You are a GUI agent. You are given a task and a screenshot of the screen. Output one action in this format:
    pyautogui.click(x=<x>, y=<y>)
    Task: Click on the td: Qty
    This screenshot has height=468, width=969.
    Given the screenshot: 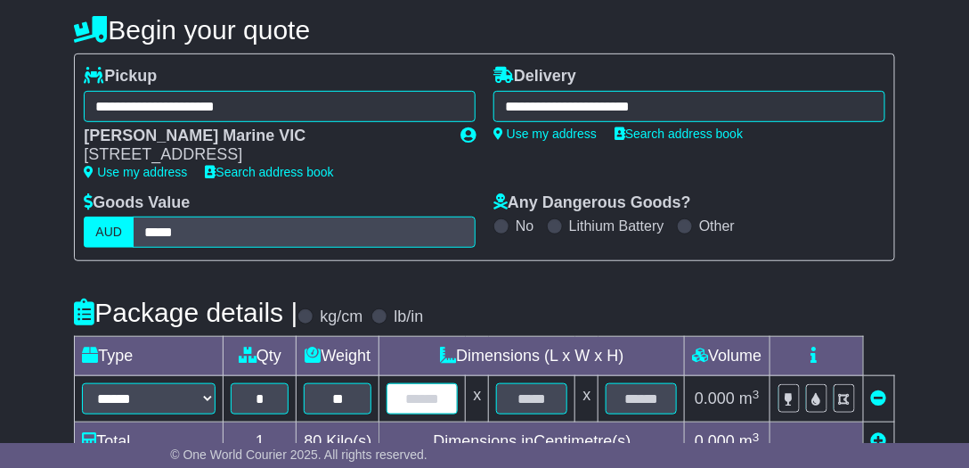 What is the action you would take?
    pyautogui.click(x=260, y=356)
    